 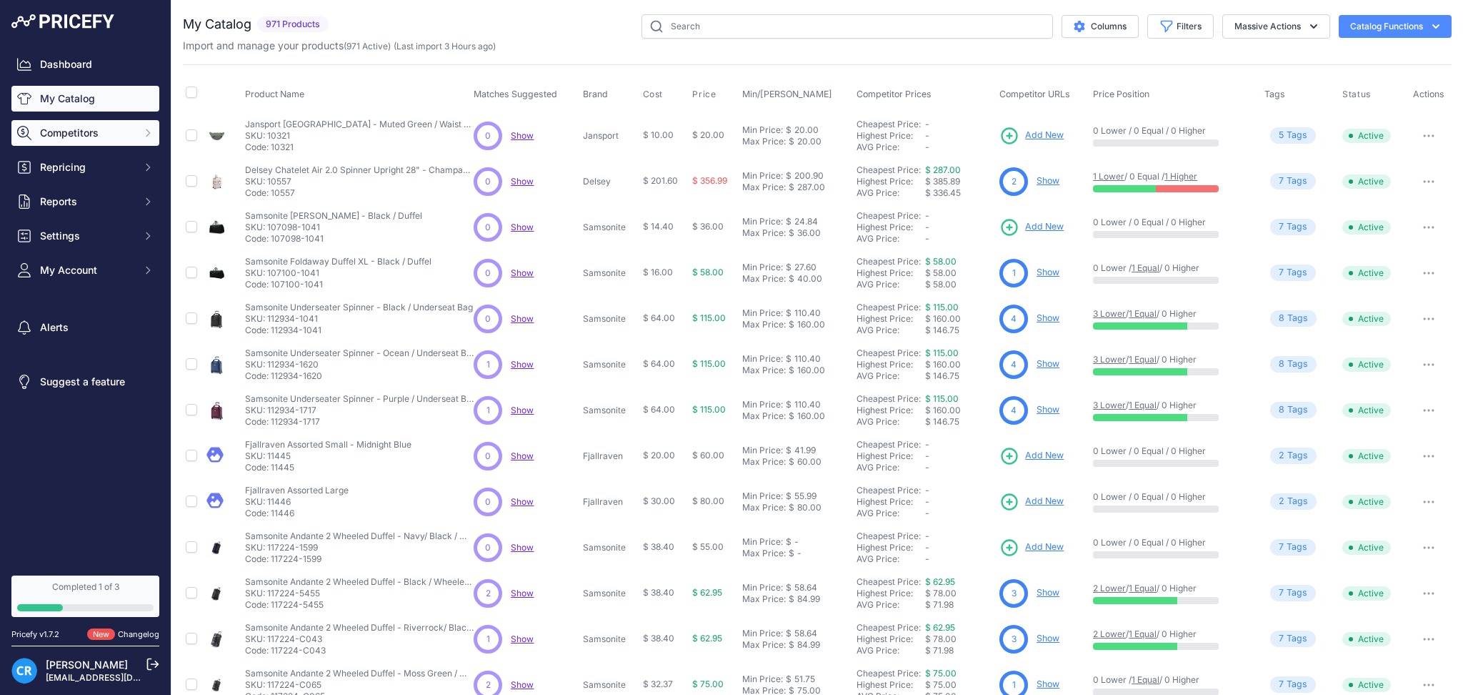 What do you see at coordinates (85, 99) in the screenshot?
I see `a: My Catalog` at bounding box center [85, 99].